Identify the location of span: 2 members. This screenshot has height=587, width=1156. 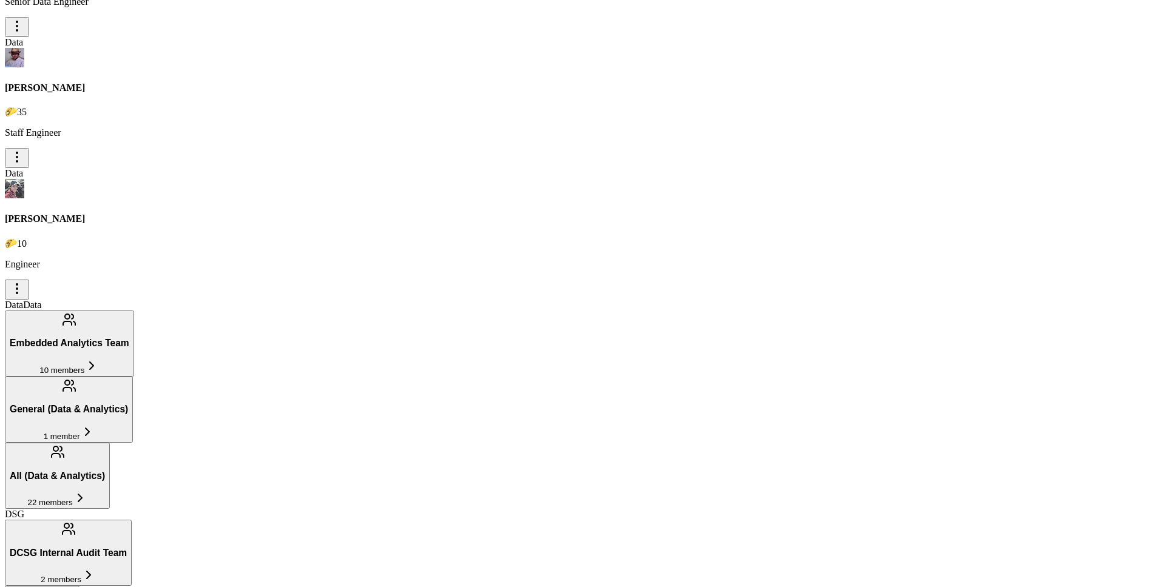
(61, 579).